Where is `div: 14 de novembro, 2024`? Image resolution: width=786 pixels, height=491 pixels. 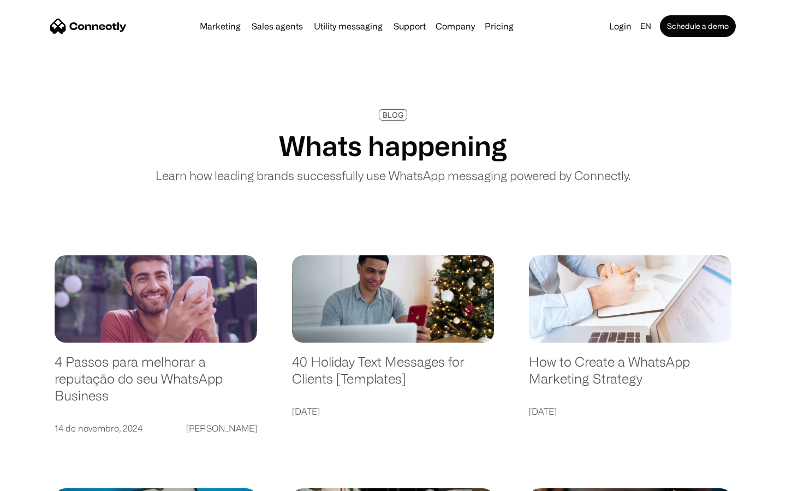 div: 14 de novembro, 2024 is located at coordinates (98, 429).